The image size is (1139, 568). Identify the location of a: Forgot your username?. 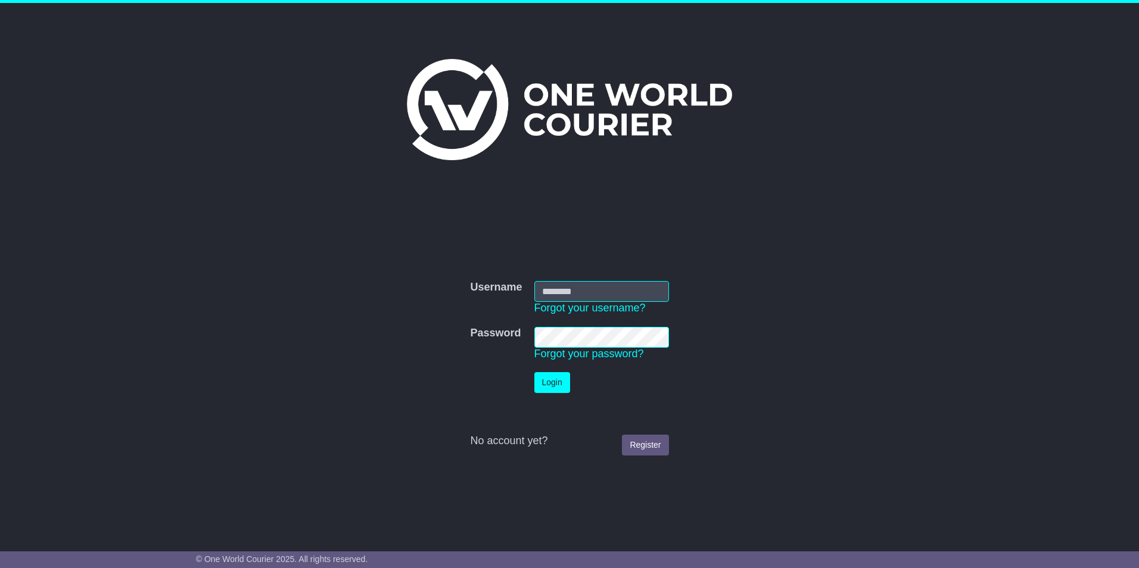
(590, 308).